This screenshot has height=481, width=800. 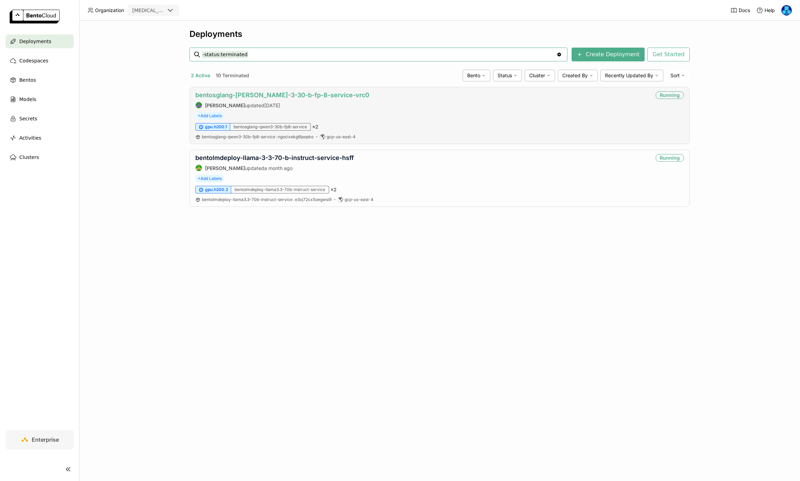 What do you see at coordinates (30, 138) in the screenshot?
I see `span: Activities` at bounding box center [30, 138].